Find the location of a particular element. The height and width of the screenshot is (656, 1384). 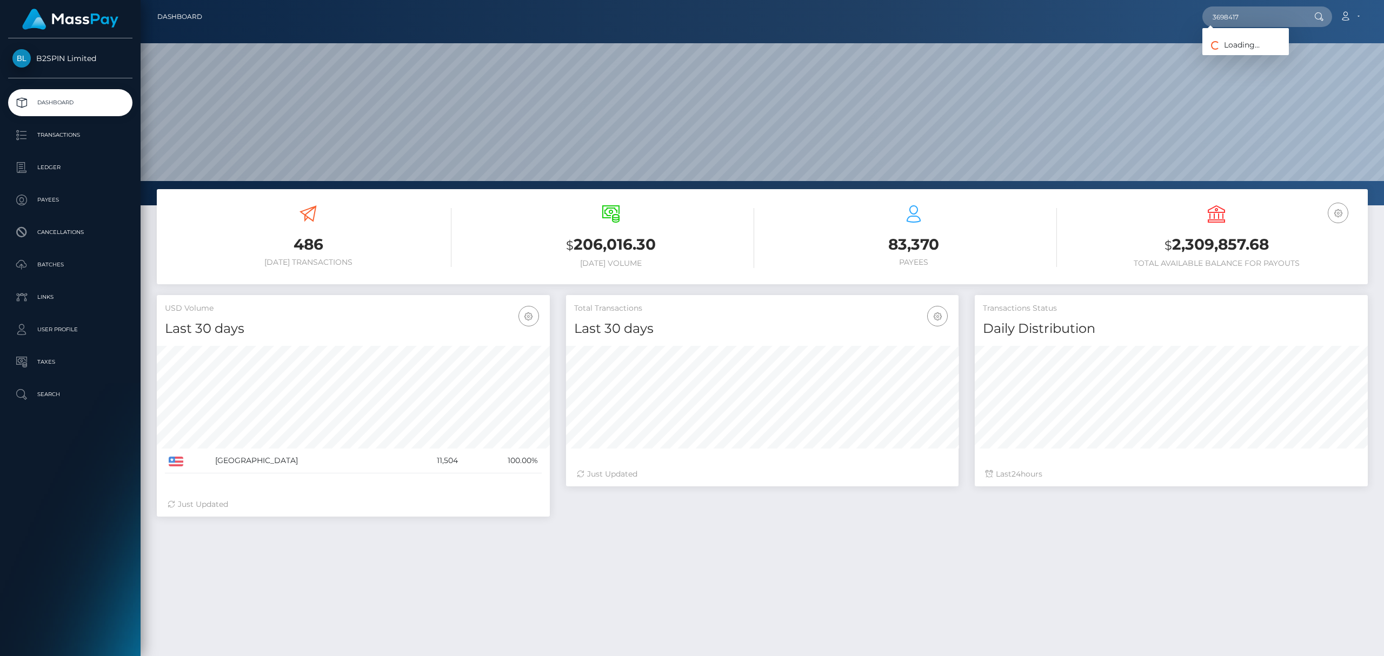

h3: 83,370 is located at coordinates (914, 244).